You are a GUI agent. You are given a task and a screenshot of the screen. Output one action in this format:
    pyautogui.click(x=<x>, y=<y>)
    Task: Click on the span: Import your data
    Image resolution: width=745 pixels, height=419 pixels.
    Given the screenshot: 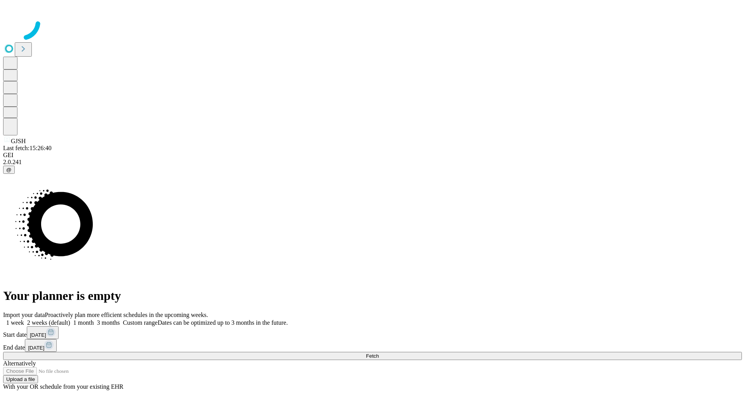 What is the action you would take?
    pyautogui.click(x=24, y=315)
    